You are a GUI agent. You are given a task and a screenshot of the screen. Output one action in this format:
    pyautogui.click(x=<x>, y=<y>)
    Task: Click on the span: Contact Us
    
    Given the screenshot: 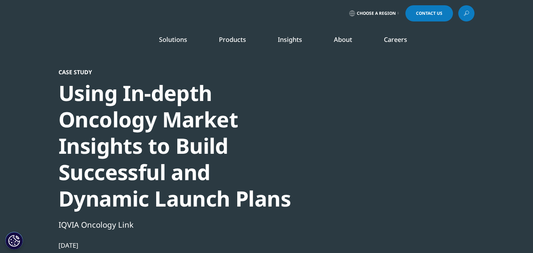 What is the action you would take?
    pyautogui.click(x=429, y=13)
    